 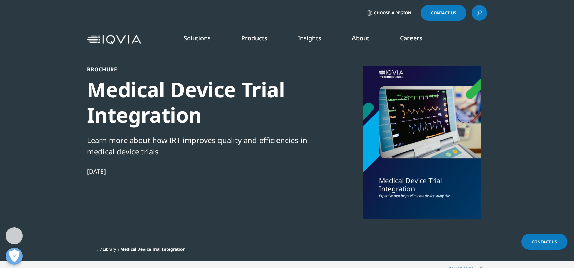 I want to click on div: Learn more about how IRT improves quality and efficiencies in medical device trials, so click(x=203, y=146).